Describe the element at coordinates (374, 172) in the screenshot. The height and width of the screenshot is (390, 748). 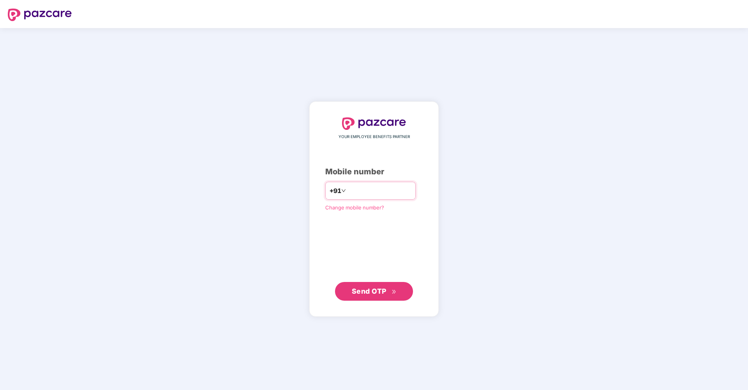
I see `div: Mobile number` at that location.